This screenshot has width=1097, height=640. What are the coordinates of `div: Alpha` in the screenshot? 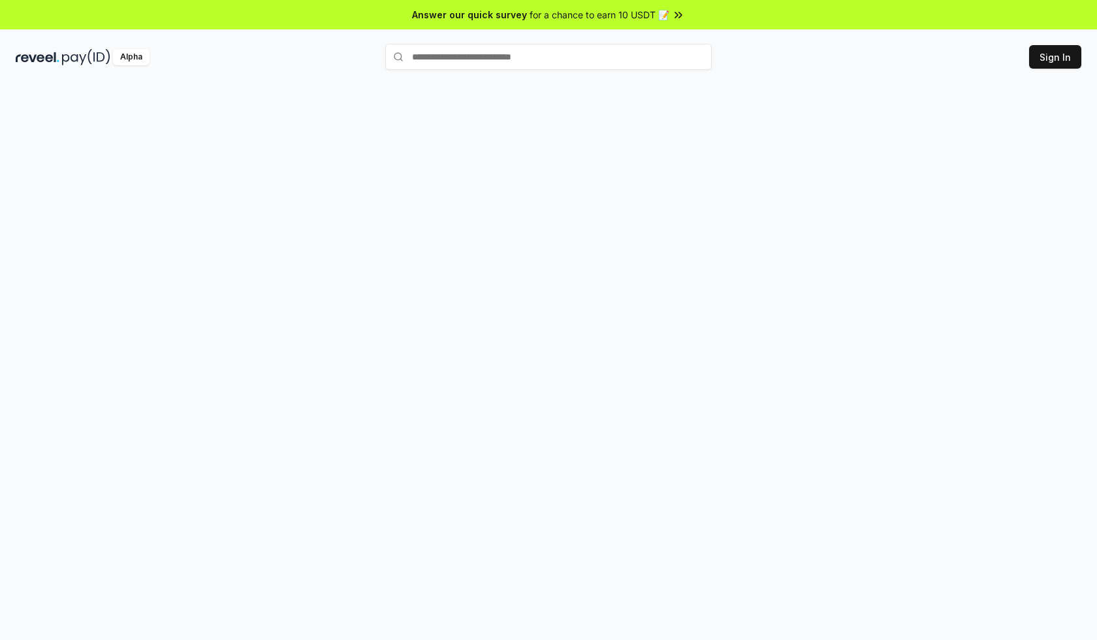 It's located at (131, 57).